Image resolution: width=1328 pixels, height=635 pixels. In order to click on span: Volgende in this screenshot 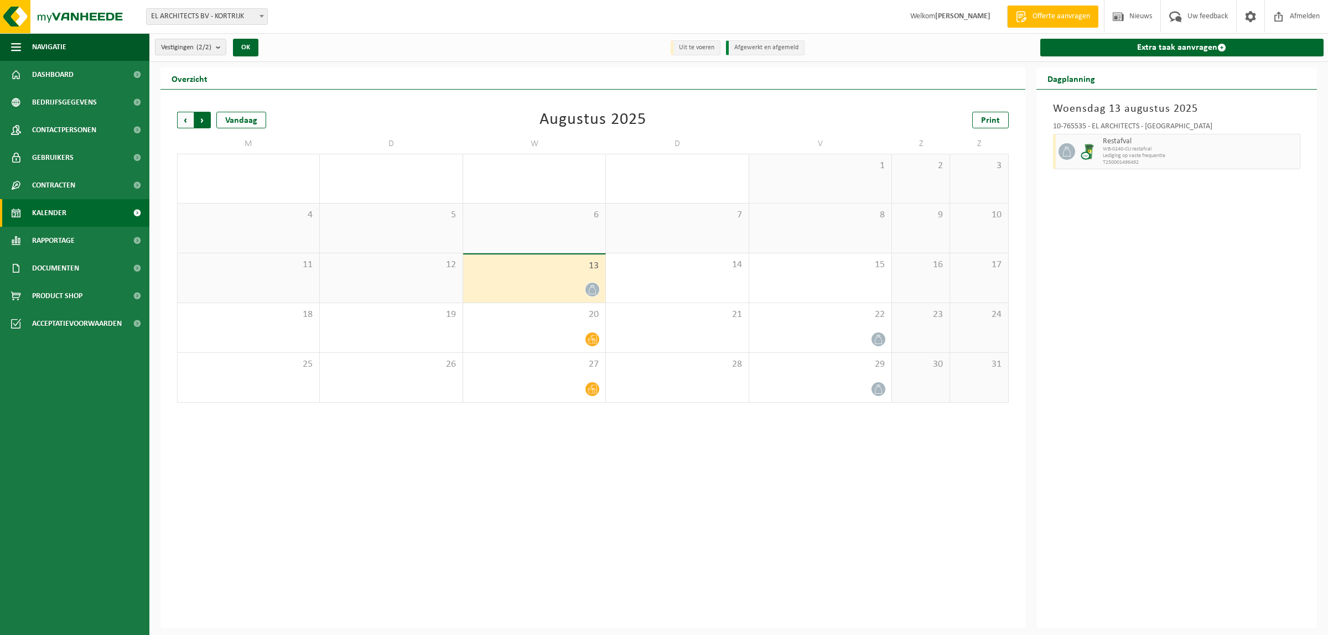, I will do `click(202, 120)`.